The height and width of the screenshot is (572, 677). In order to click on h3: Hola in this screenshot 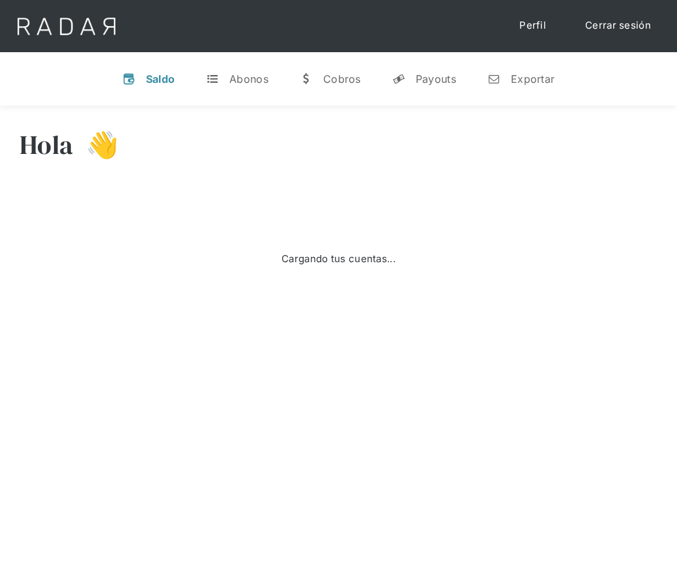, I will do `click(46, 145)`.